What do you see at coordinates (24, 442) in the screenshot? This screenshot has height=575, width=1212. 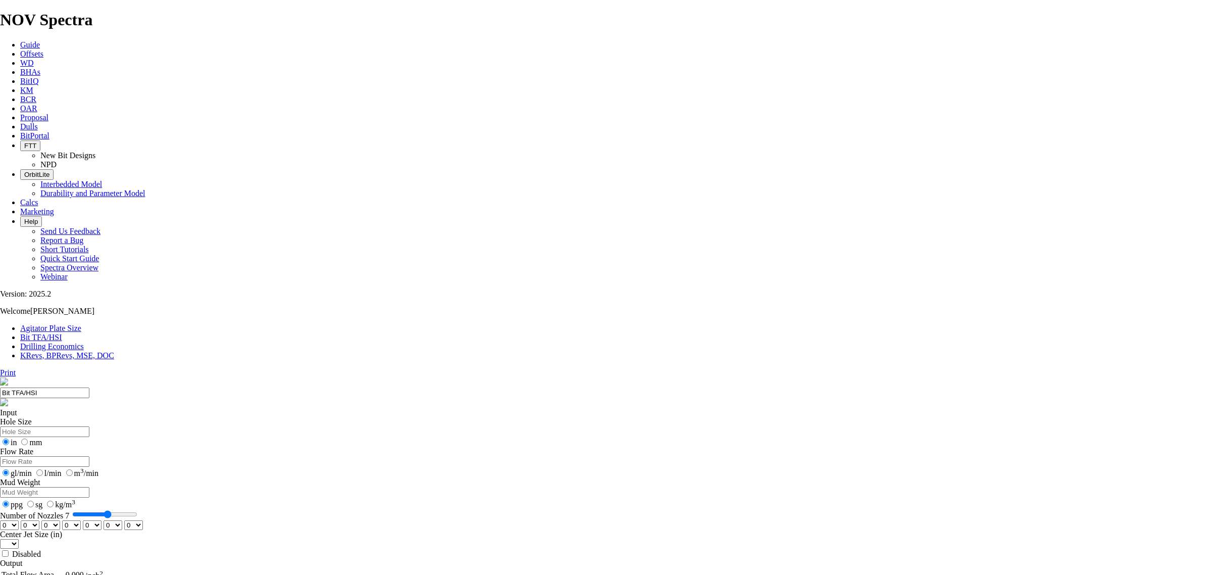 I see `input: mm` at bounding box center [24, 442].